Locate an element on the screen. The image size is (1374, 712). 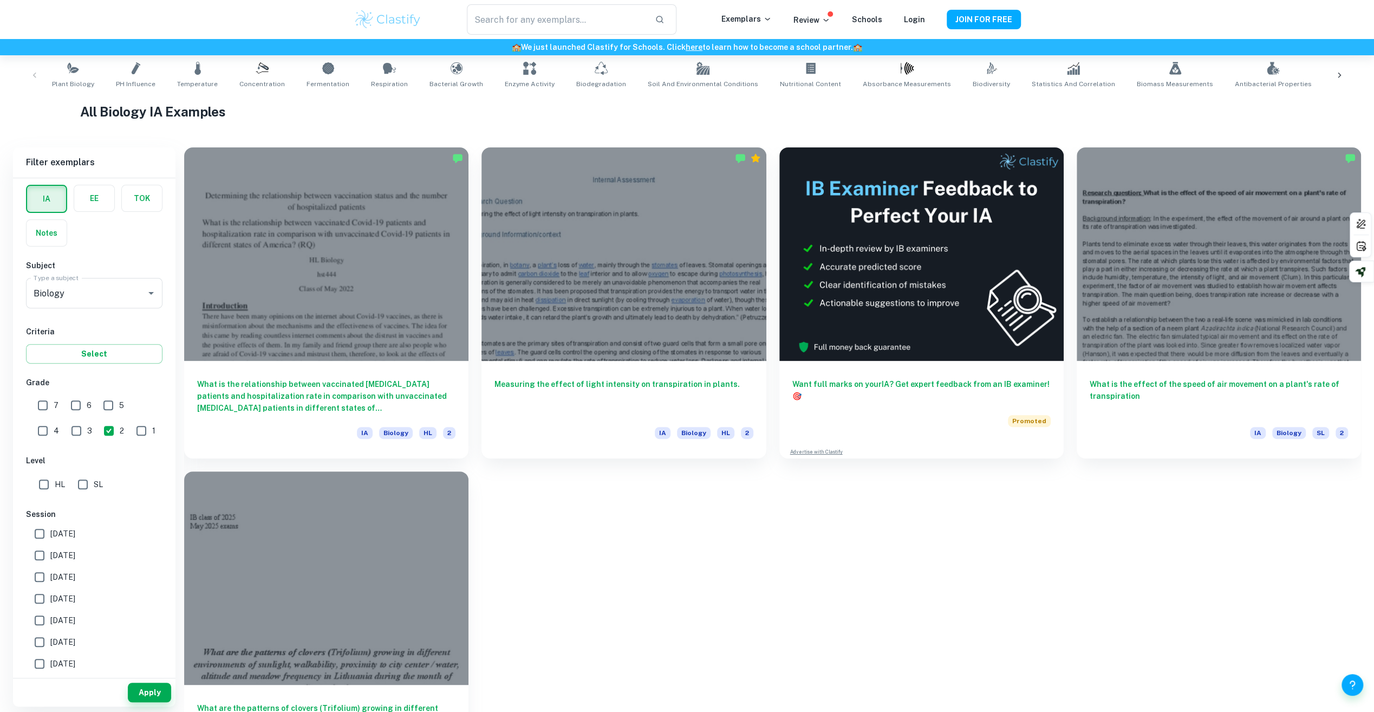
span: Temperature is located at coordinates (197, 84).